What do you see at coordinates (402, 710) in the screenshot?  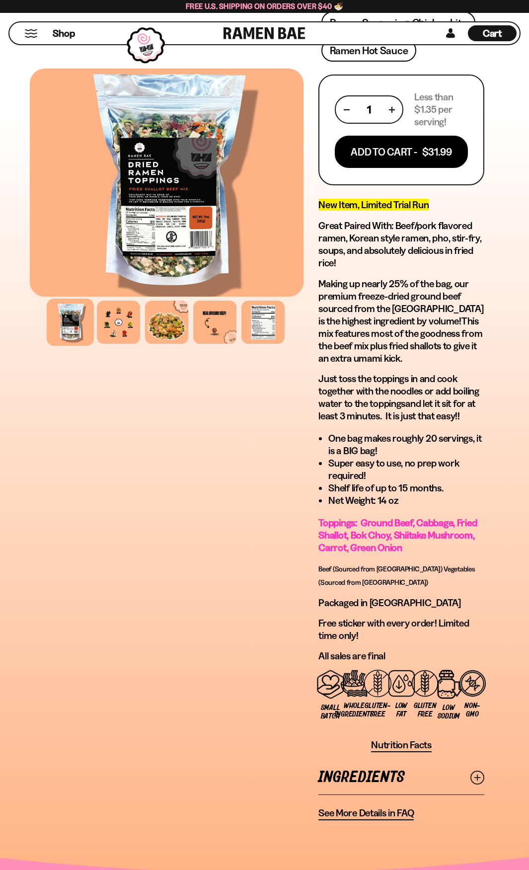 I see `span: Low Fat` at bounding box center [402, 710].